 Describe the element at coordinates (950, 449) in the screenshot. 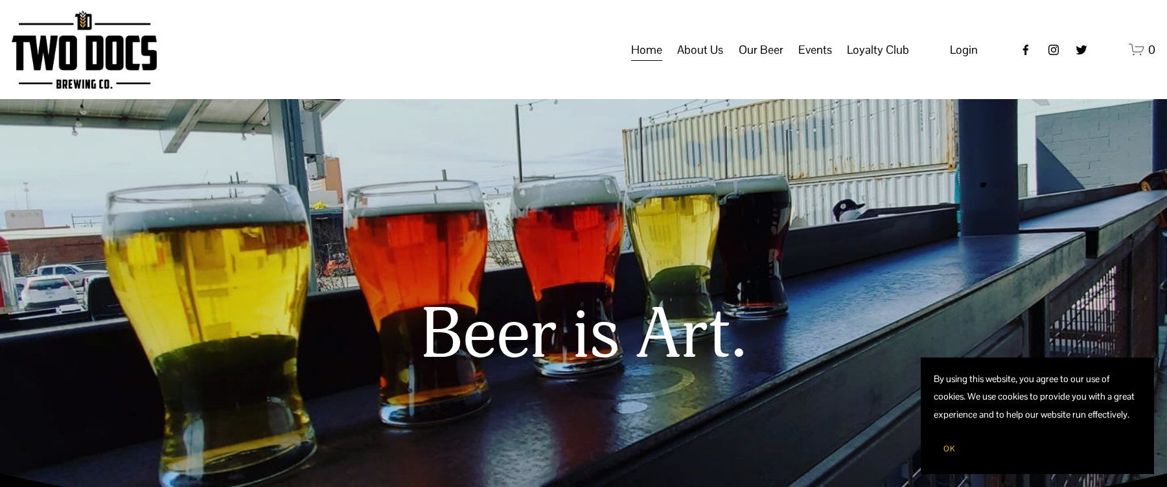

I see `button: OK` at that location.